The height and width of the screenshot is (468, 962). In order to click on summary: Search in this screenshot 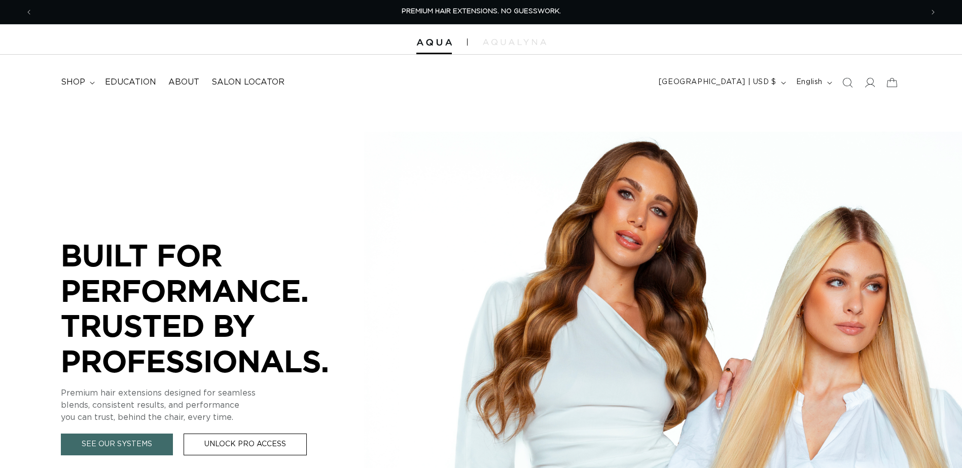, I will do `click(847, 83)`.